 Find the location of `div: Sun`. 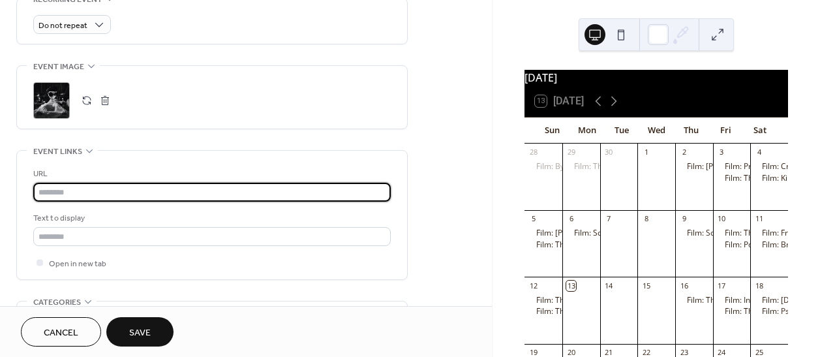

div: Sun is located at coordinates (552, 130).